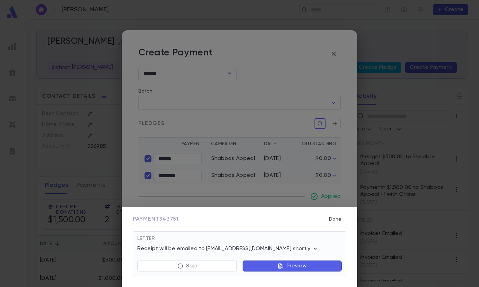 This screenshot has width=479, height=287. Describe the element at coordinates (187, 266) in the screenshot. I see `button: Skip` at that location.